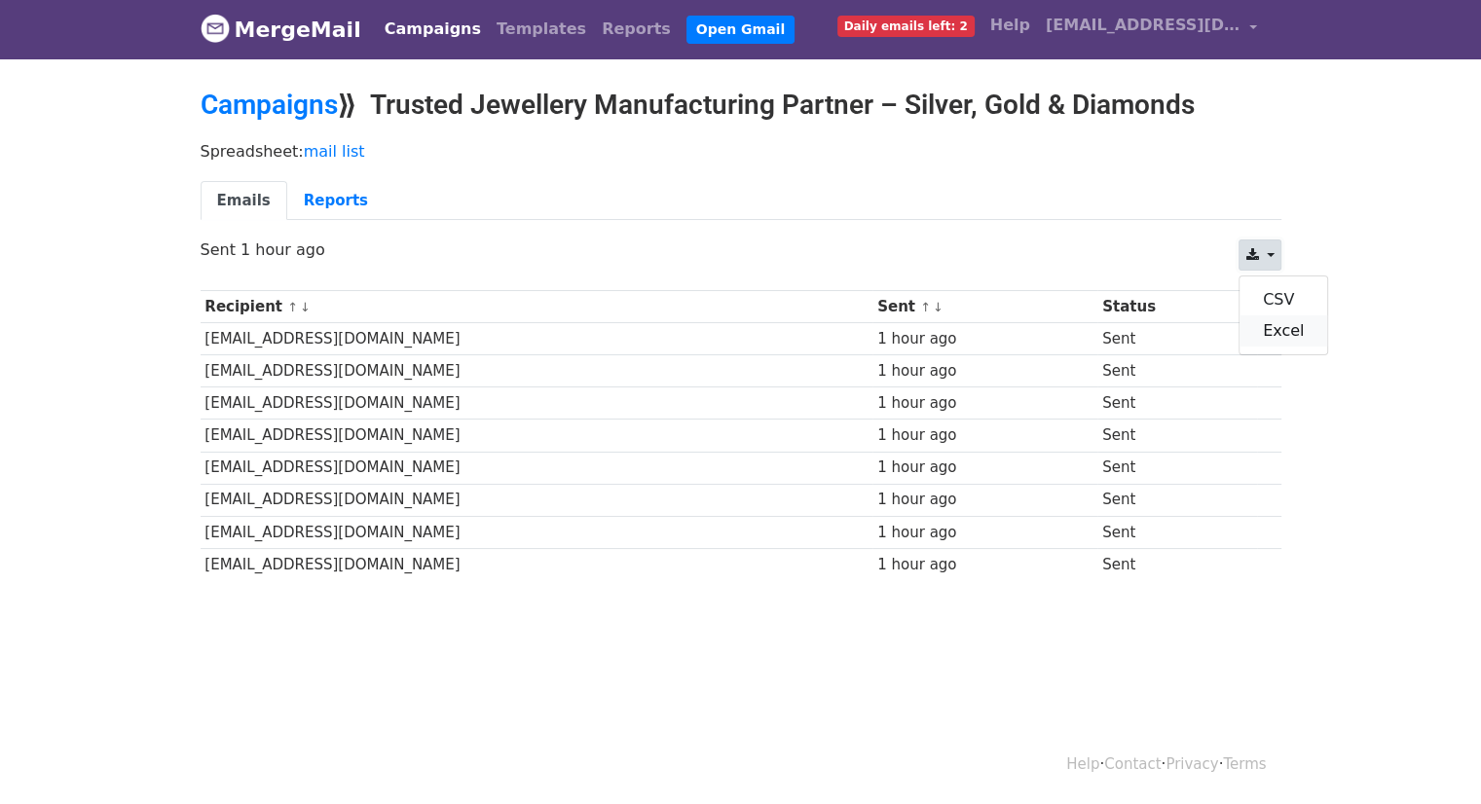  Describe the element at coordinates (536, 307) in the screenshot. I see `th: Recipient` at that location.